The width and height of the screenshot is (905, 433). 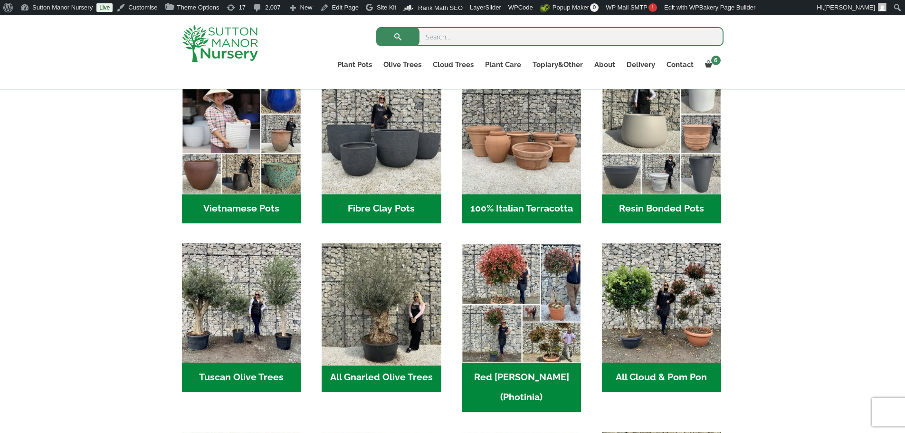 What do you see at coordinates (521, 303) in the screenshot?
I see `img: Home - F5A23A45 75B5 4929 8FB2 454246946332` at bounding box center [521, 303].